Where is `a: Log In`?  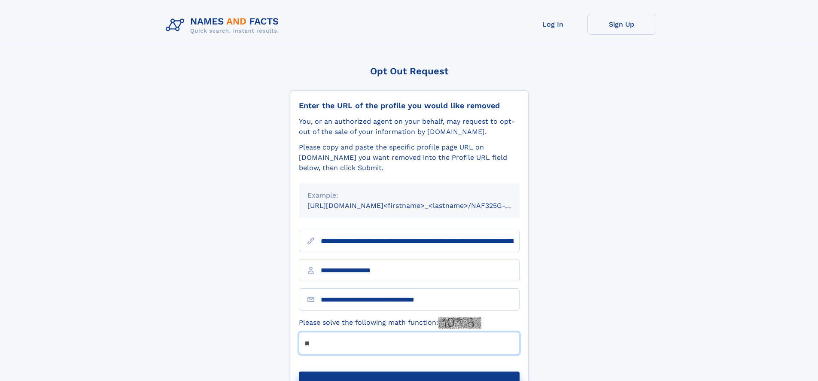 a: Log In is located at coordinates (553, 24).